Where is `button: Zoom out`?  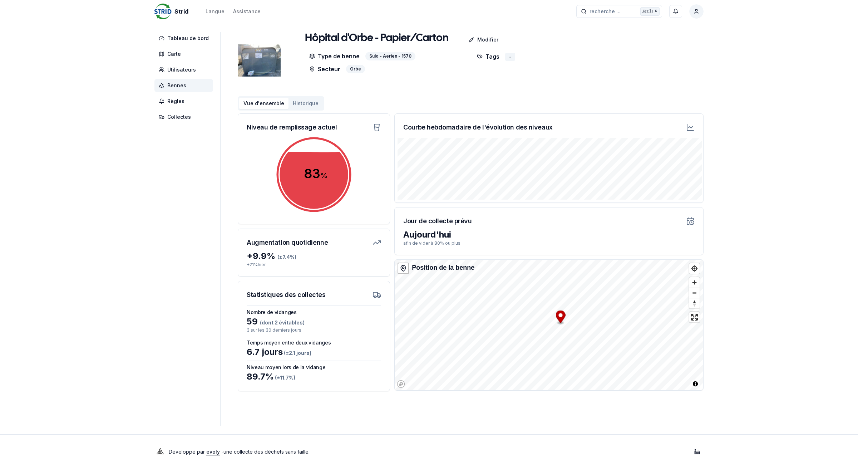 button: Zoom out is located at coordinates (694, 293).